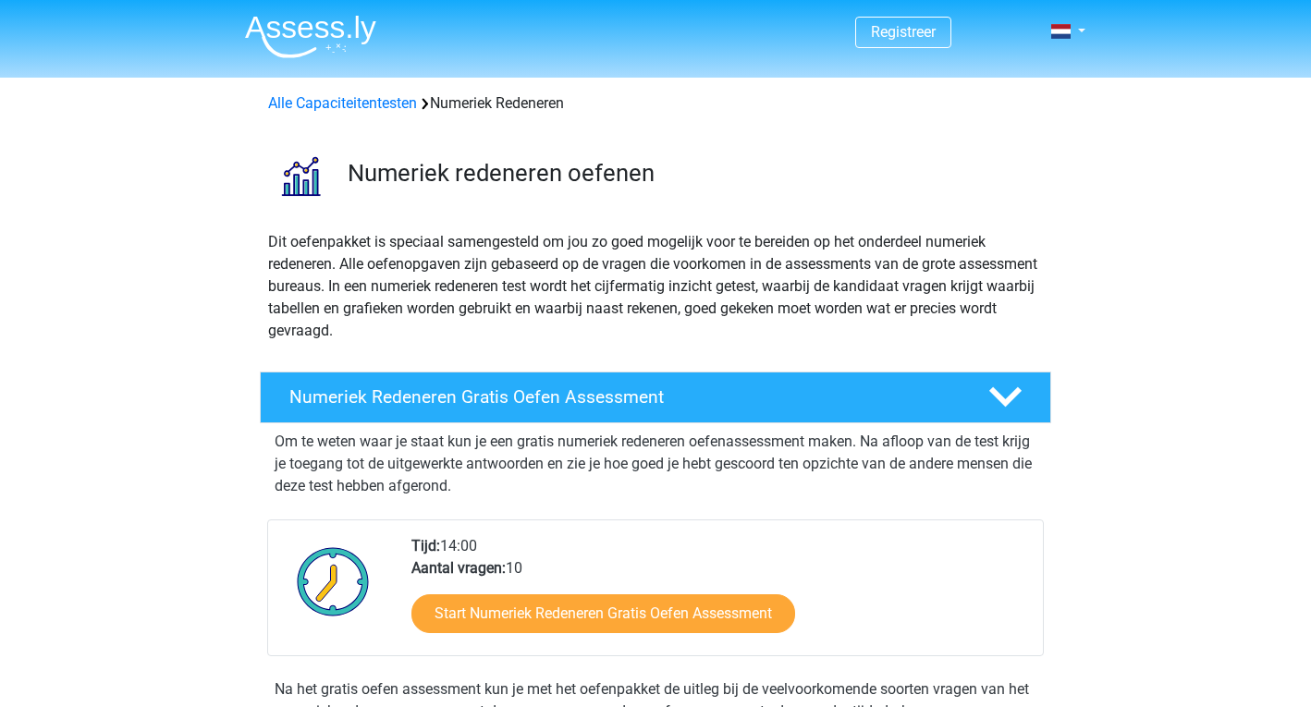 The width and height of the screenshot is (1311, 707). Describe the element at coordinates (655, 104) in the screenshot. I see `div: Numeriek Redeneren` at that location.